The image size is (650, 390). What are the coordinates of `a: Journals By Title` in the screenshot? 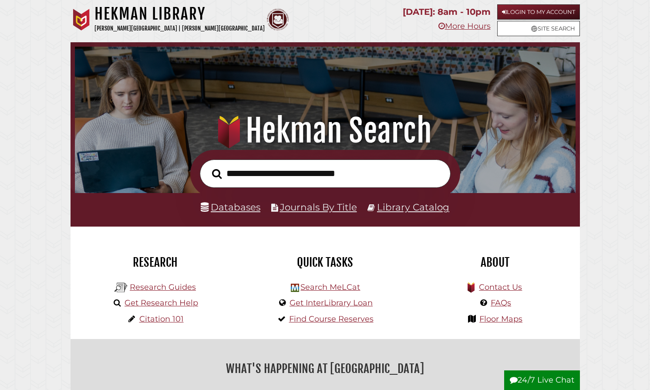 It's located at (318, 207).